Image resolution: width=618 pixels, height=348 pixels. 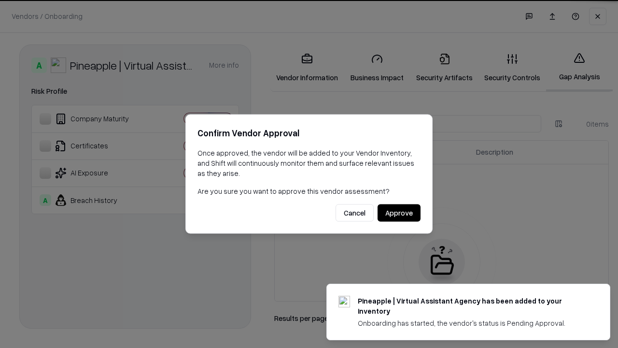 I want to click on img: trypineapple.com, so click(x=344, y=301).